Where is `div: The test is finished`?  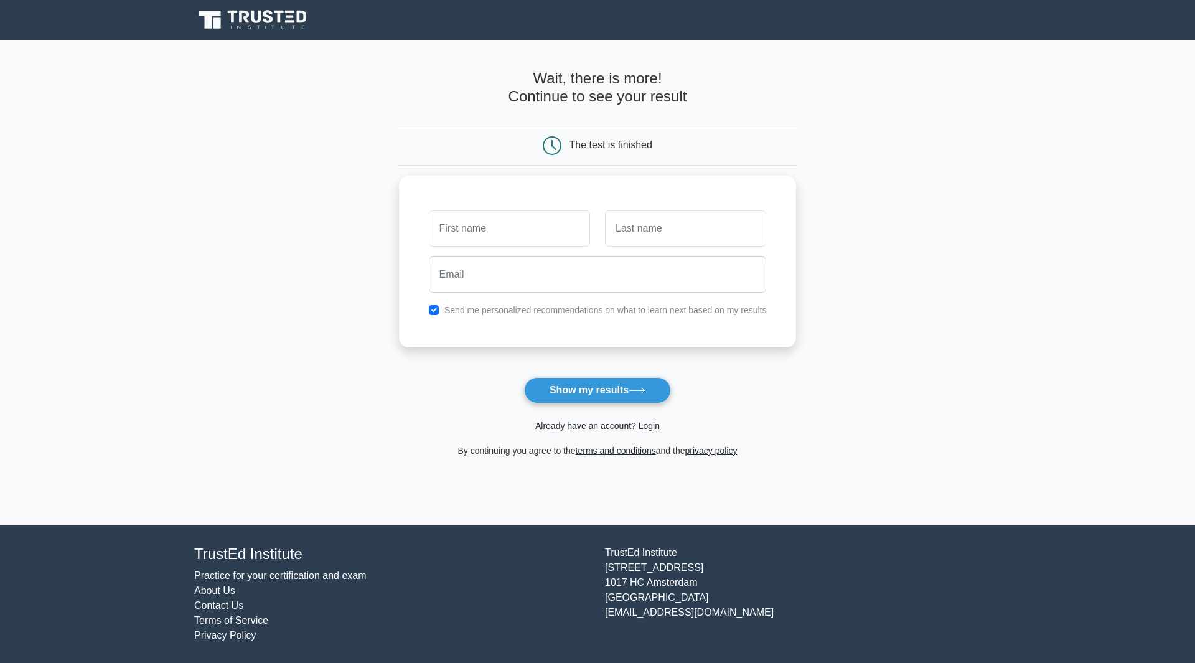 div: The test is finished is located at coordinates (611, 144).